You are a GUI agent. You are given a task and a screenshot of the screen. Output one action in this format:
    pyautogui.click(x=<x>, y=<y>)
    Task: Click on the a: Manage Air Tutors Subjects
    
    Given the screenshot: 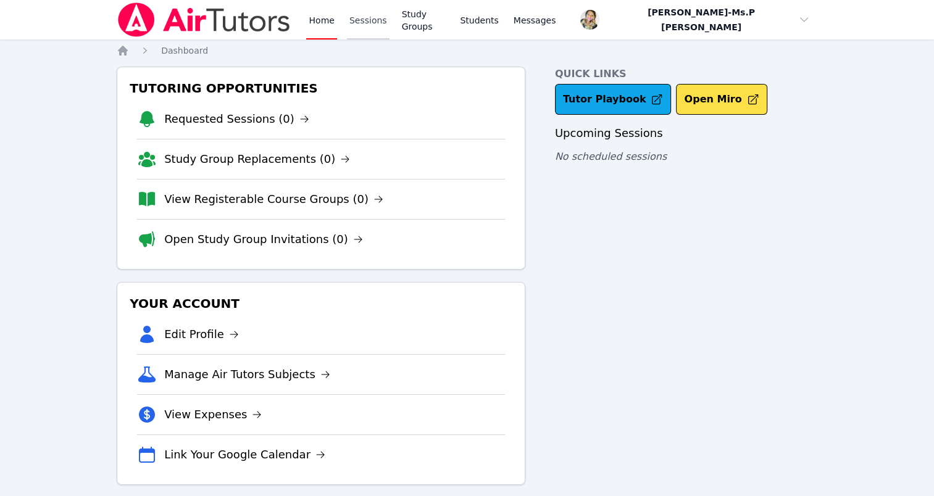 What is the action you would take?
    pyautogui.click(x=247, y=375)
    